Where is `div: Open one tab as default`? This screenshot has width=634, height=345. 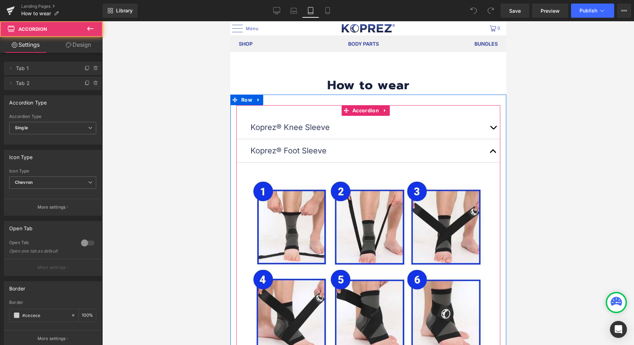
div: Open one tab as default is located at coordinates (41, 251).